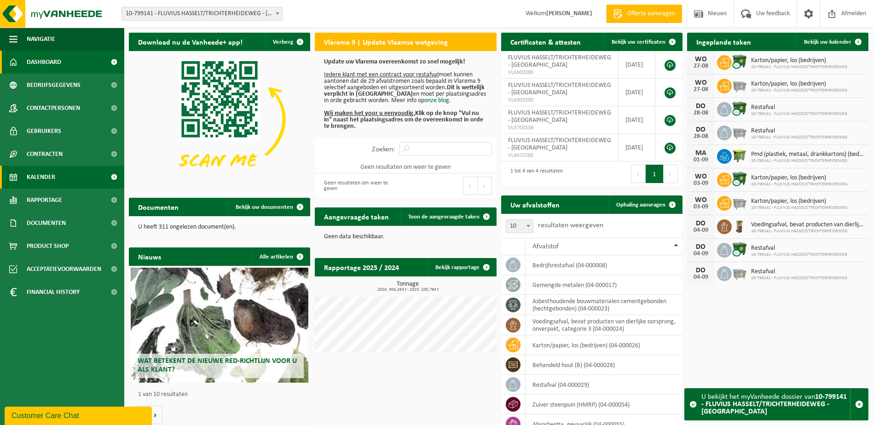 The image size is (873, 425). What do you see at coordinates (287, 42) in the screenshot?
I see `button: Verberg` at bounding box center [287, 42].